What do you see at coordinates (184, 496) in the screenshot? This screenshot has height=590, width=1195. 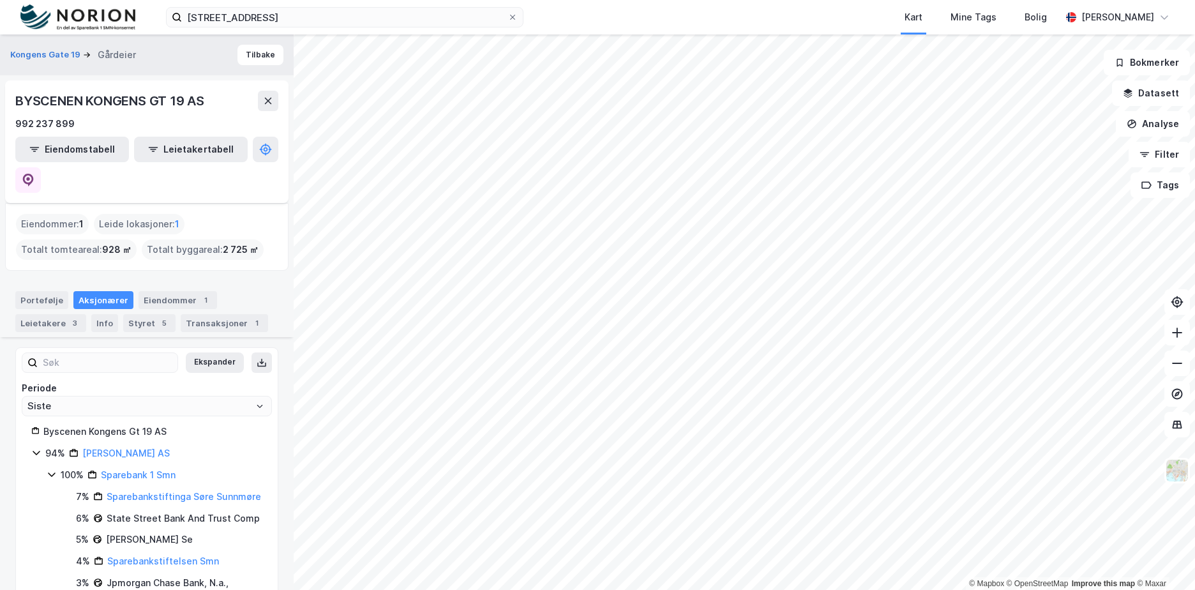 I see `a: Sparebankstiftinga Søre Sunnmøre` at bounding box center [184, 496].